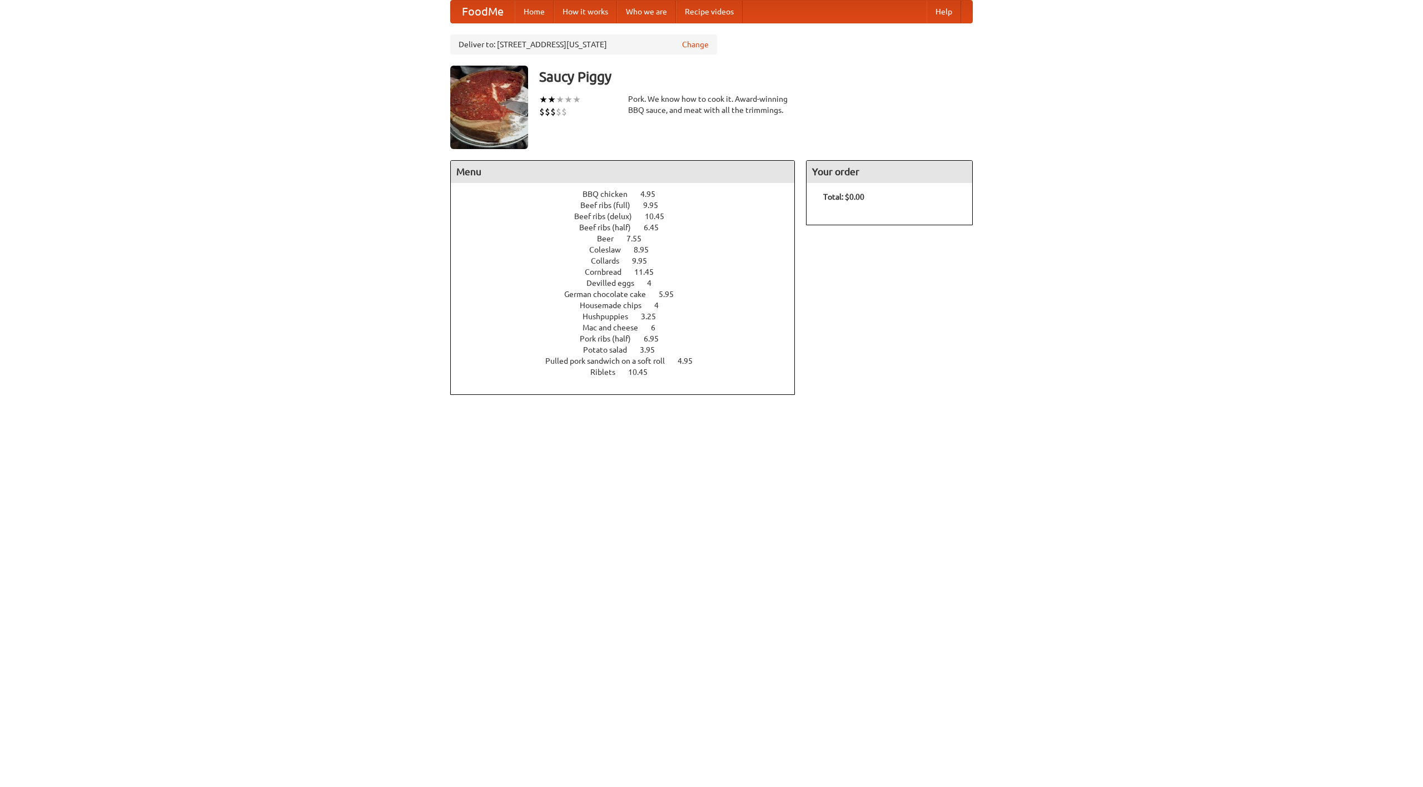 Image resolution: width=1423 pixels, height=787 pixels. I want to click on span: German chocolate cake, so click(610, 294).